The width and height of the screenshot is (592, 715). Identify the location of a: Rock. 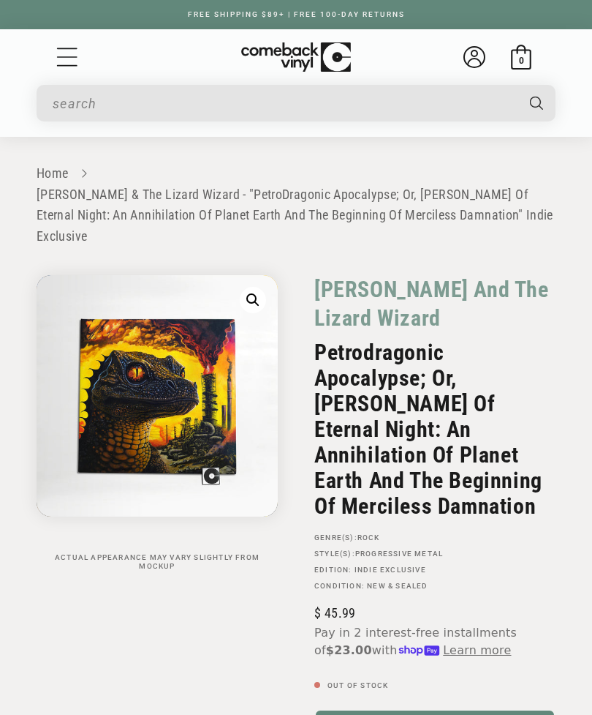
(369, 537).